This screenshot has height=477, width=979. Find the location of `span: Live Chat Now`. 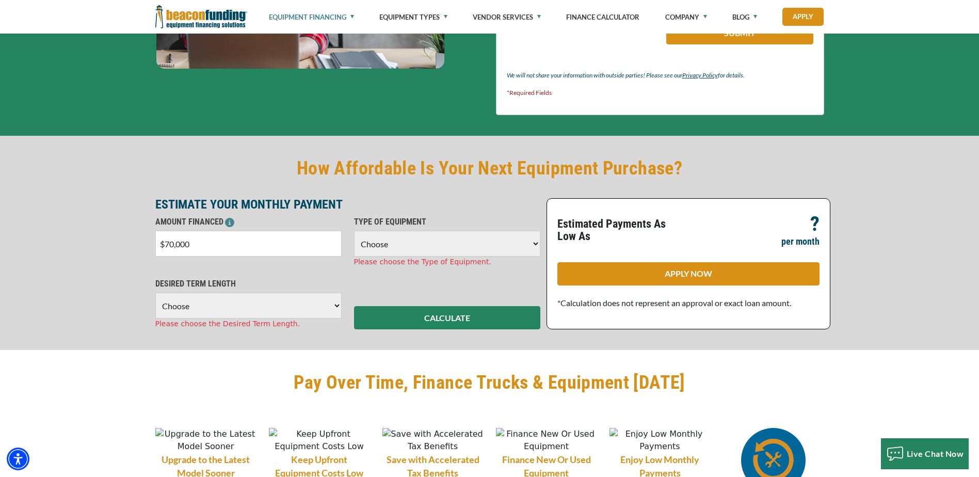

span: Live Chat Now is located at coordinates (935, 453).